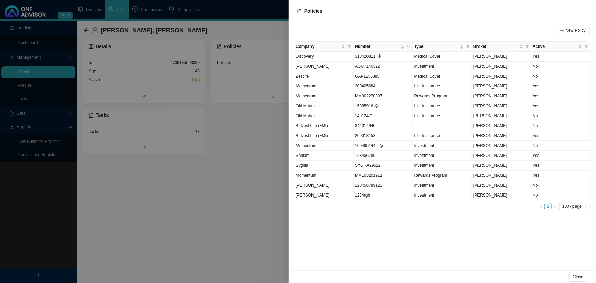 The image size is (596, 283). Describe the element at coordinates (555, 206) in the screenshot. I see `button: right` at that location.